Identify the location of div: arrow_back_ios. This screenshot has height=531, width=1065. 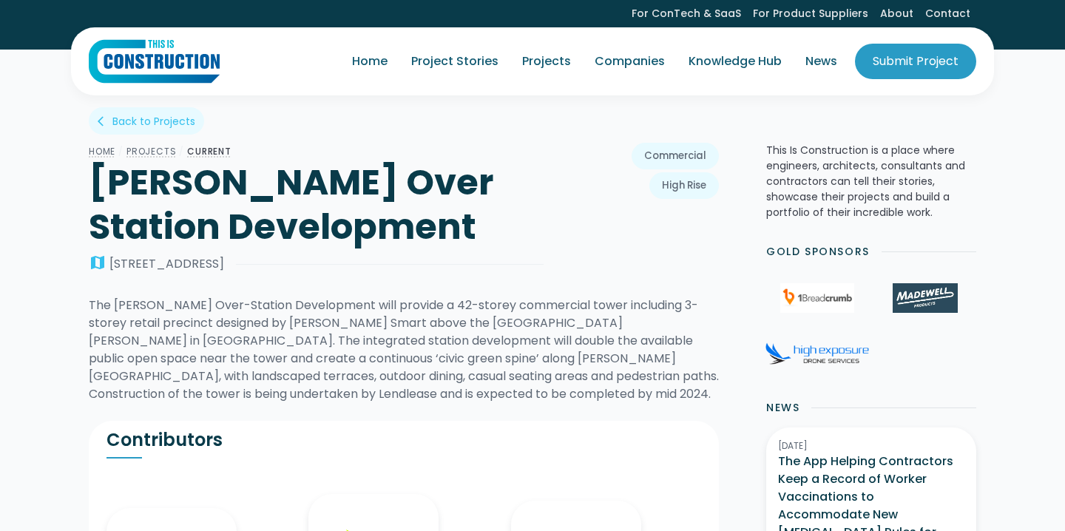
(103, 121).